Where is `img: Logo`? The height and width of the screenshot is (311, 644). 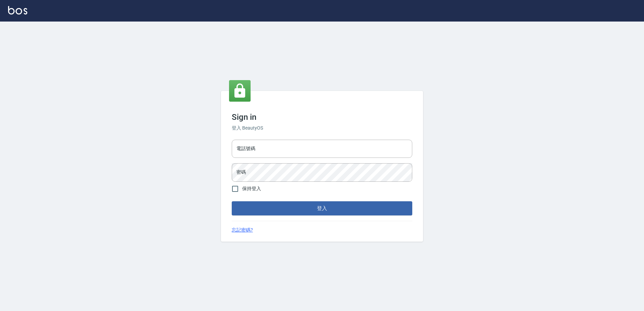
img: Logo is located at coordinates (18, 10).